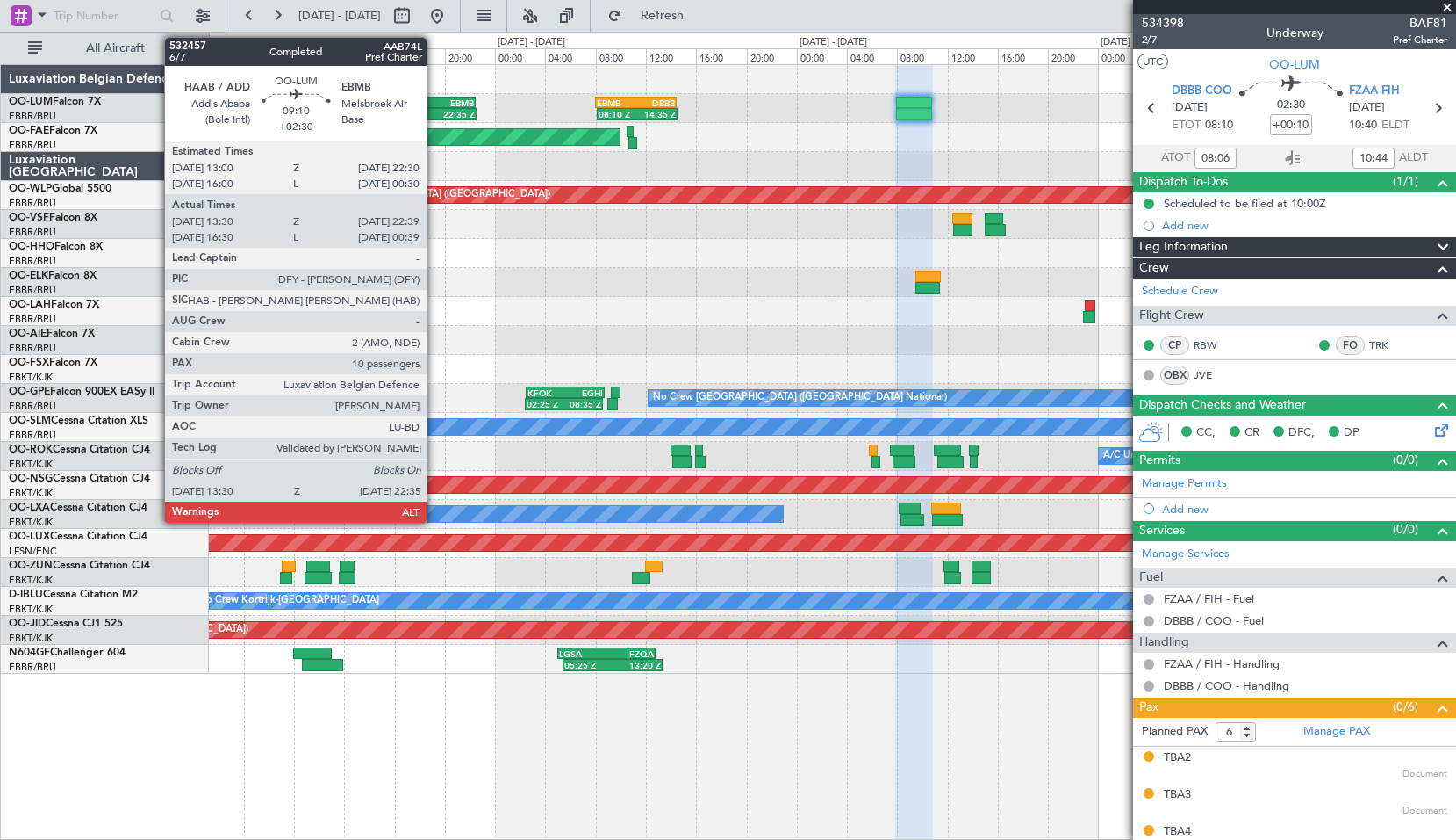 The height and width of the screenshot is (840, 1456). I want to click on span: OO-LUX, so click(29, 537).